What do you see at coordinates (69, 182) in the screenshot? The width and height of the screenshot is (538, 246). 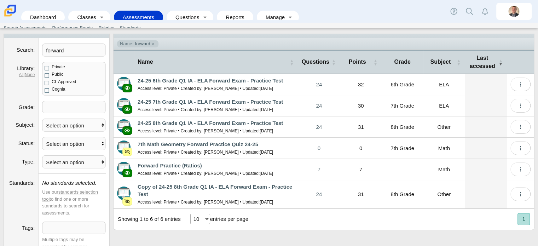 I see `i: No standards selected.` at bounding box center [69, 182].